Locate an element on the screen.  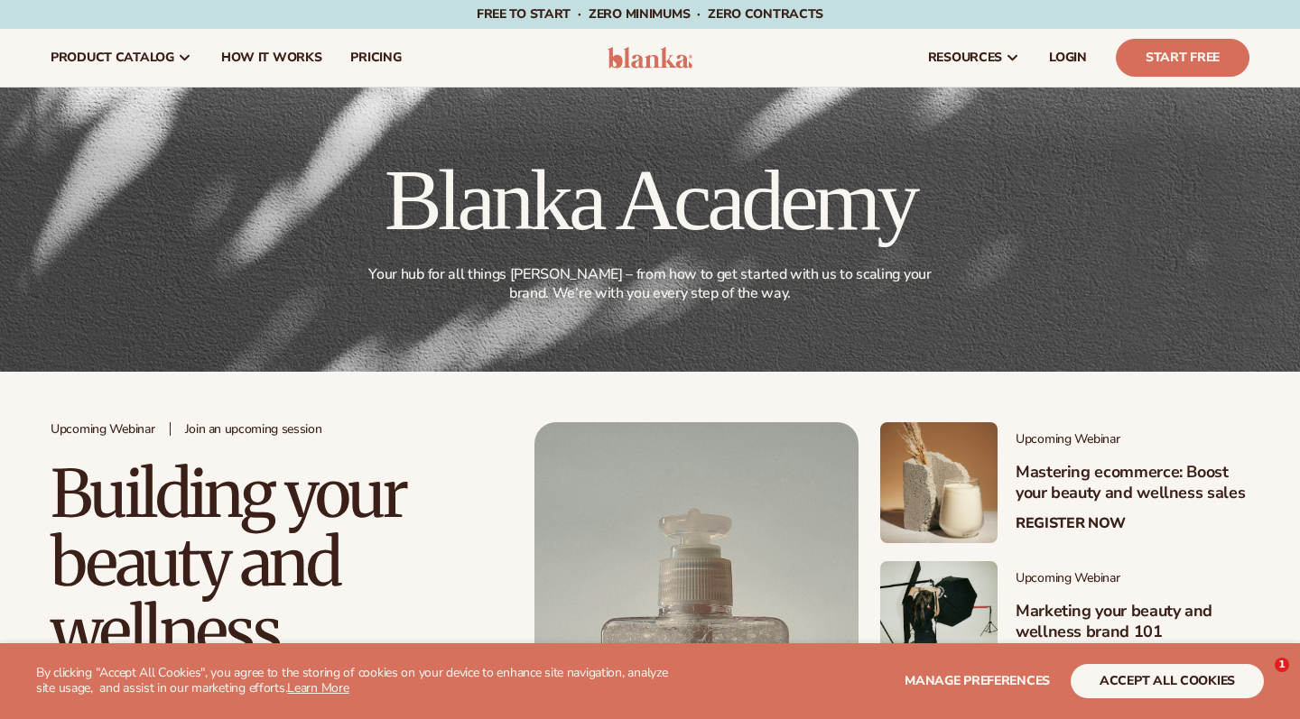
a: logo is located at coordinates (650, 58).